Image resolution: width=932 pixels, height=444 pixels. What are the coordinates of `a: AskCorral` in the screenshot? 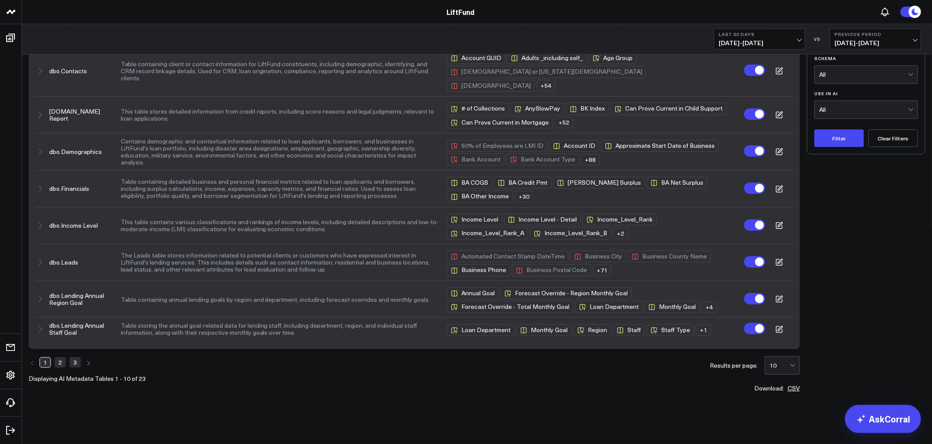 It's located at (883, 419).